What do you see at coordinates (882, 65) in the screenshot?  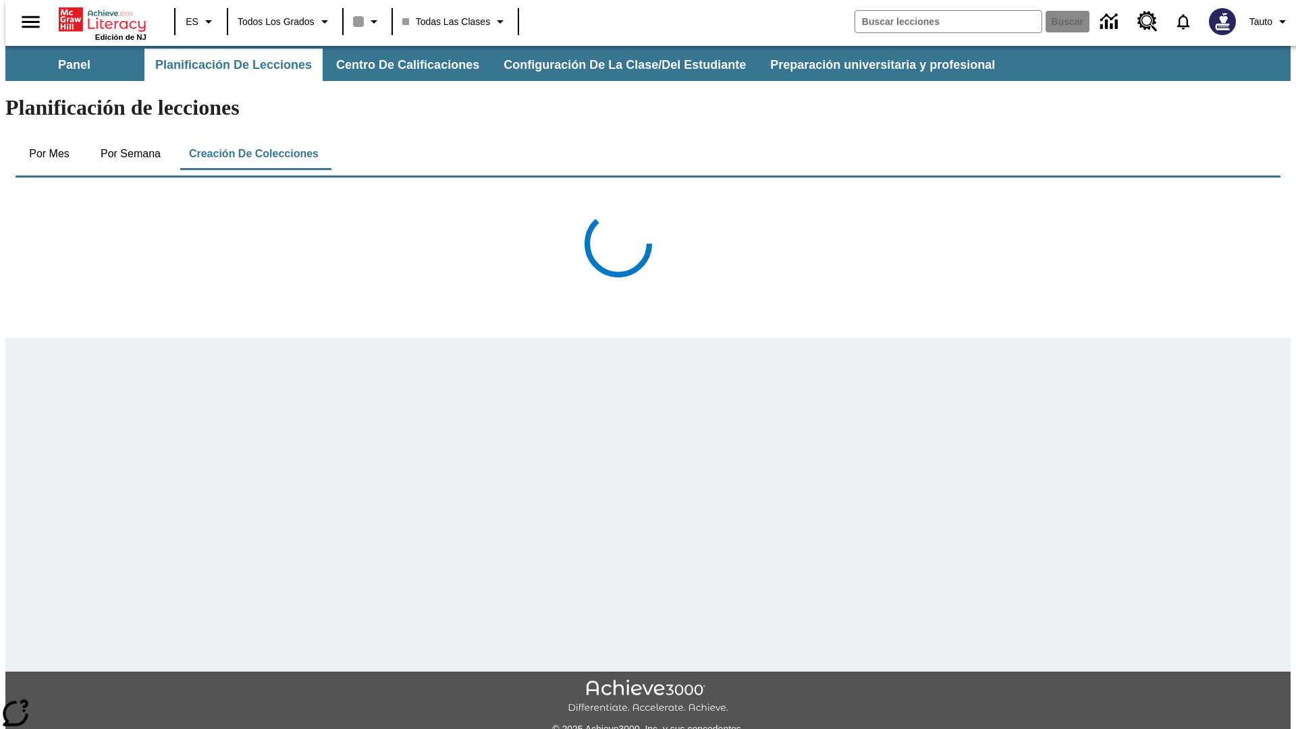 I see `button: Preparación universitaria y profesional` at bounding box center [882, 65].